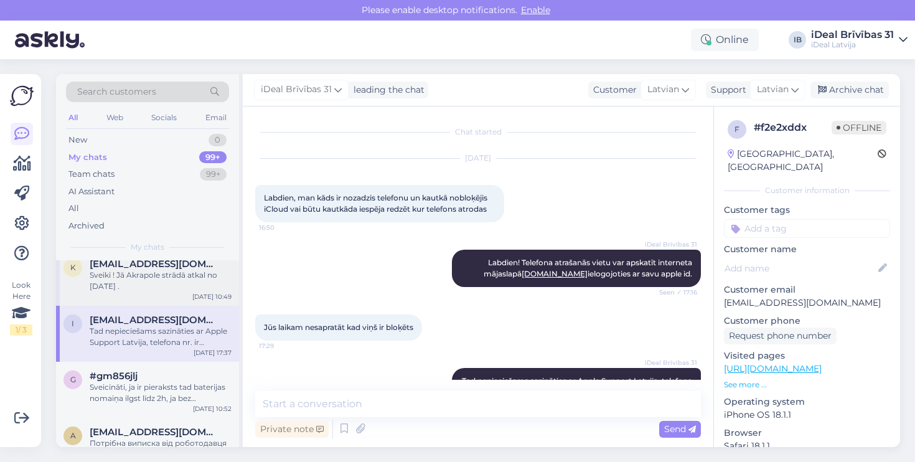 Image resolution: width=915 pixels, height=462 pixels. What do you see at coordinates (807, 433) in the screenshot?
I see `p: Browser` at bounding box center [807, 433].